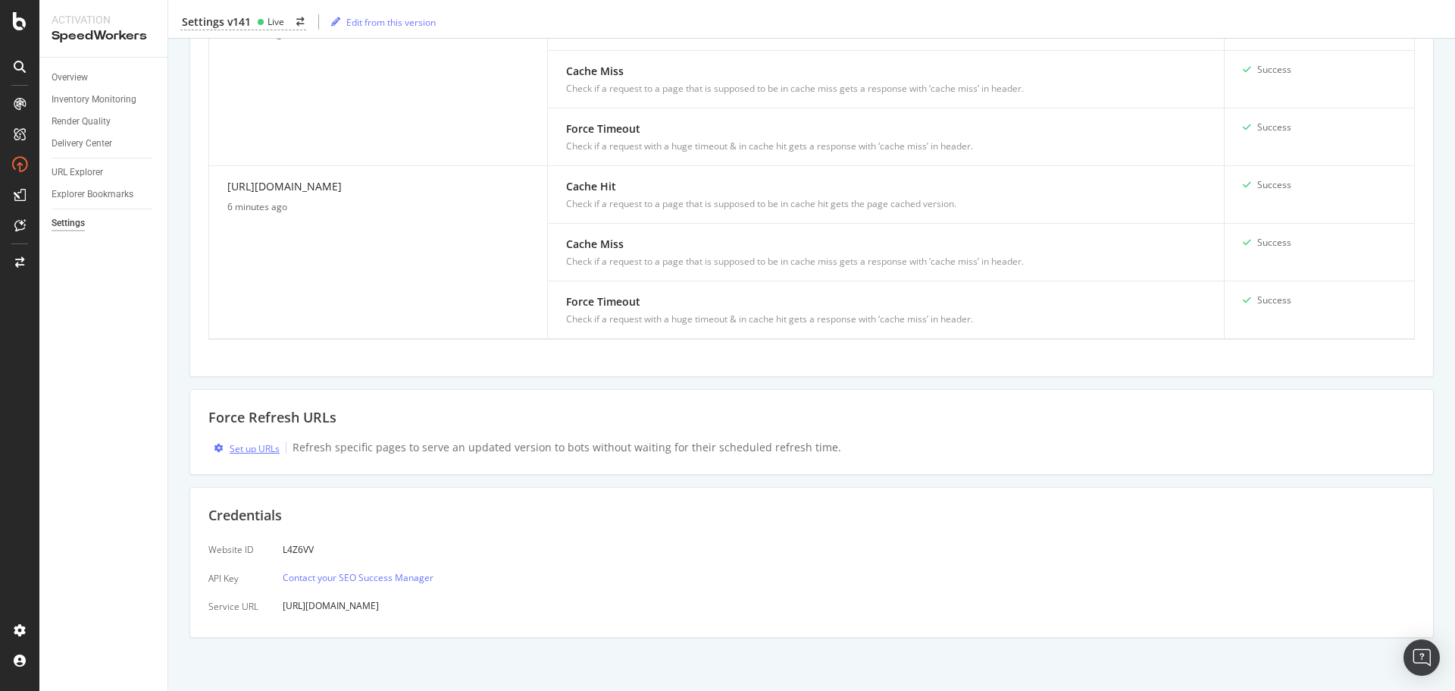  Describe the element at coordinates (391, 21) in the screenshot. I see `div: Edit from this version` at that location.